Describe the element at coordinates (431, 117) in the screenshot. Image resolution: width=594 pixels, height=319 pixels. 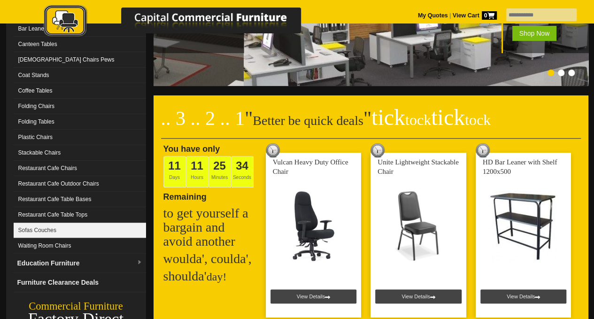
I see `span: tick tick` at that location.